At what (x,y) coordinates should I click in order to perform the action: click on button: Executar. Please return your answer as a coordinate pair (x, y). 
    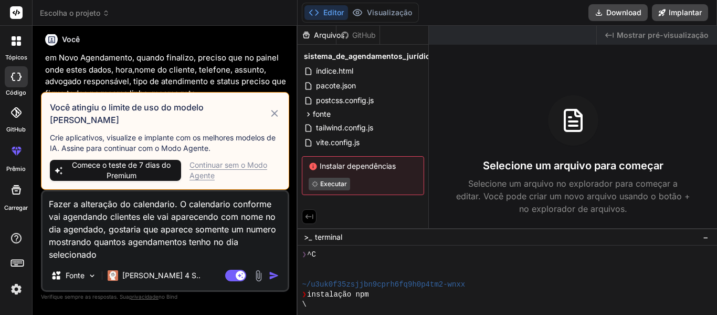
    Looking at the image, I should click on (329, 184).